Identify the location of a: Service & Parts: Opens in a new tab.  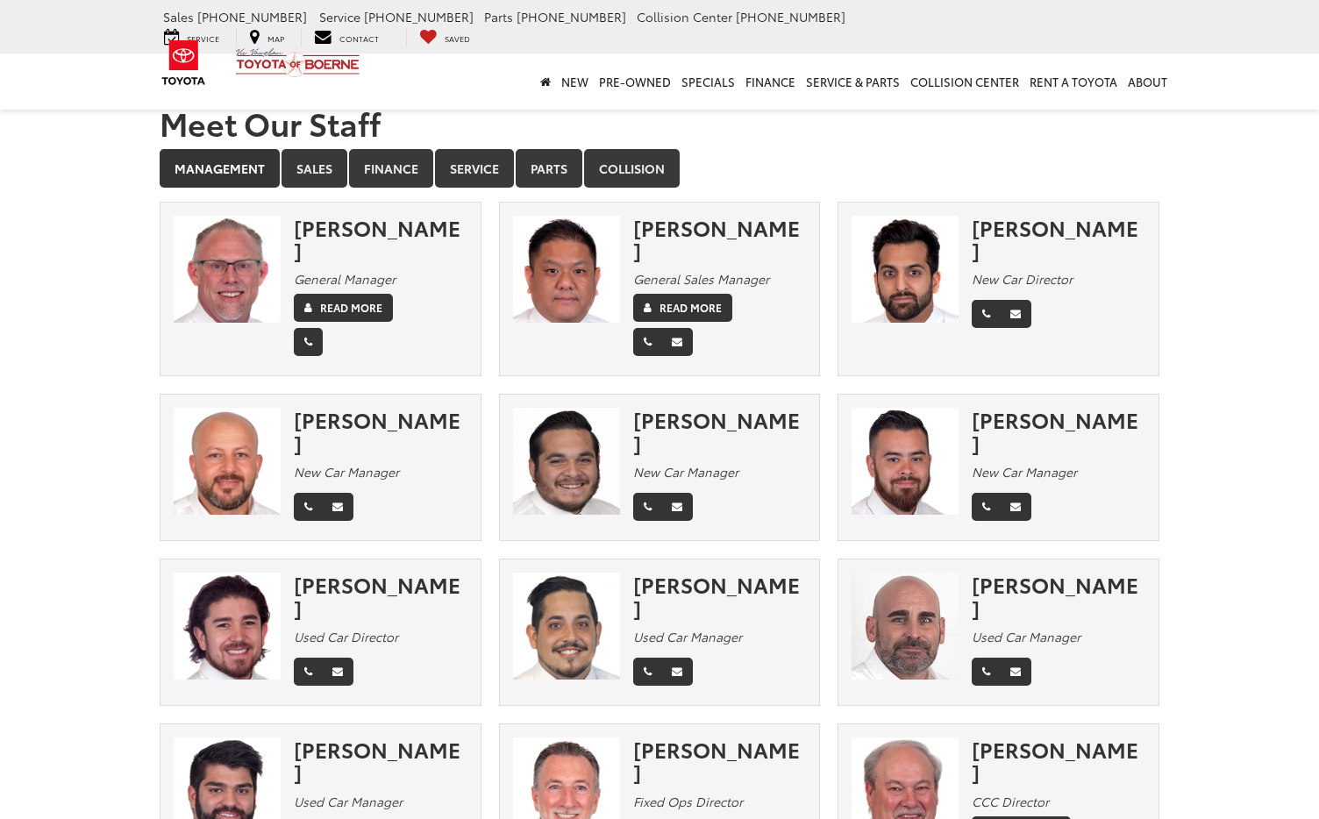
(852, 82).